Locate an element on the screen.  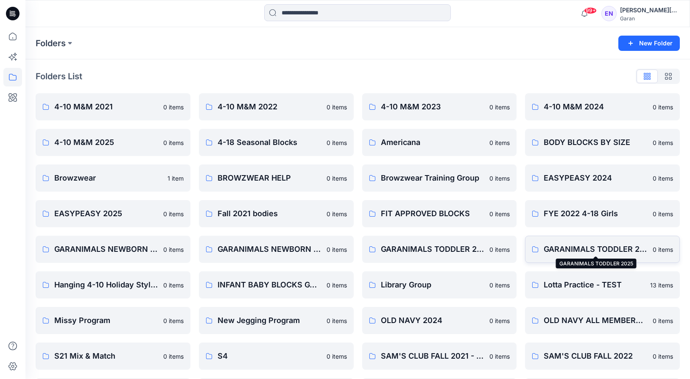
a: GARANIMALS NEWBORN BABY 20240 items is located at coordinates (113, 250).